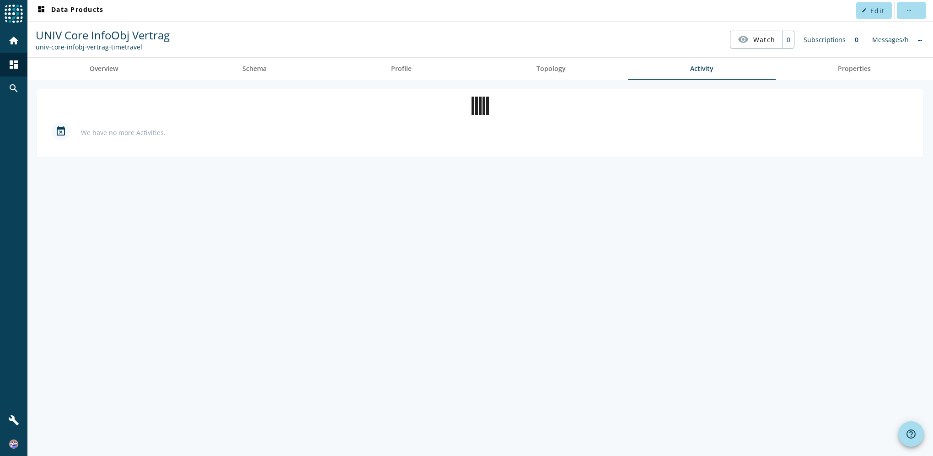  I want to click on button: Watch, so click(757, 39).